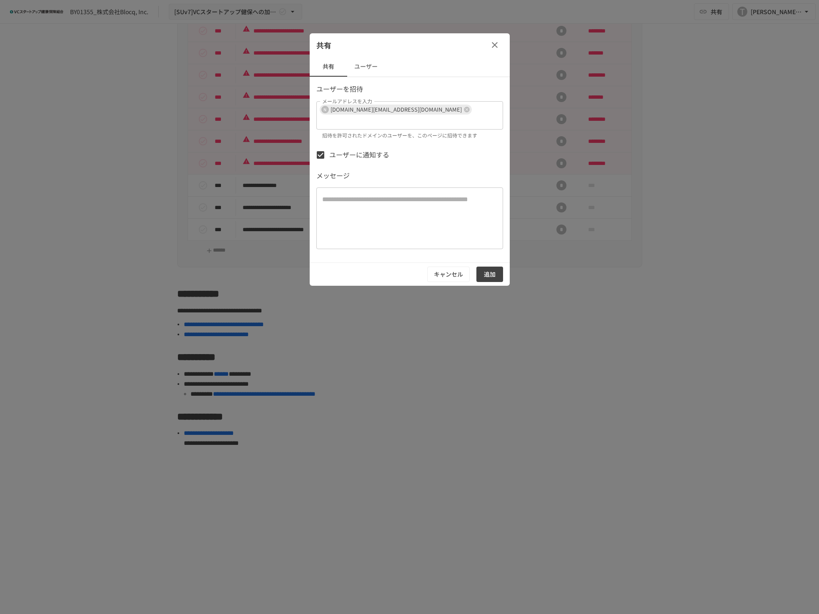 This screenshot has height=614, width=819. I want to click on p: ユーザーを招待, so click(409, 89).